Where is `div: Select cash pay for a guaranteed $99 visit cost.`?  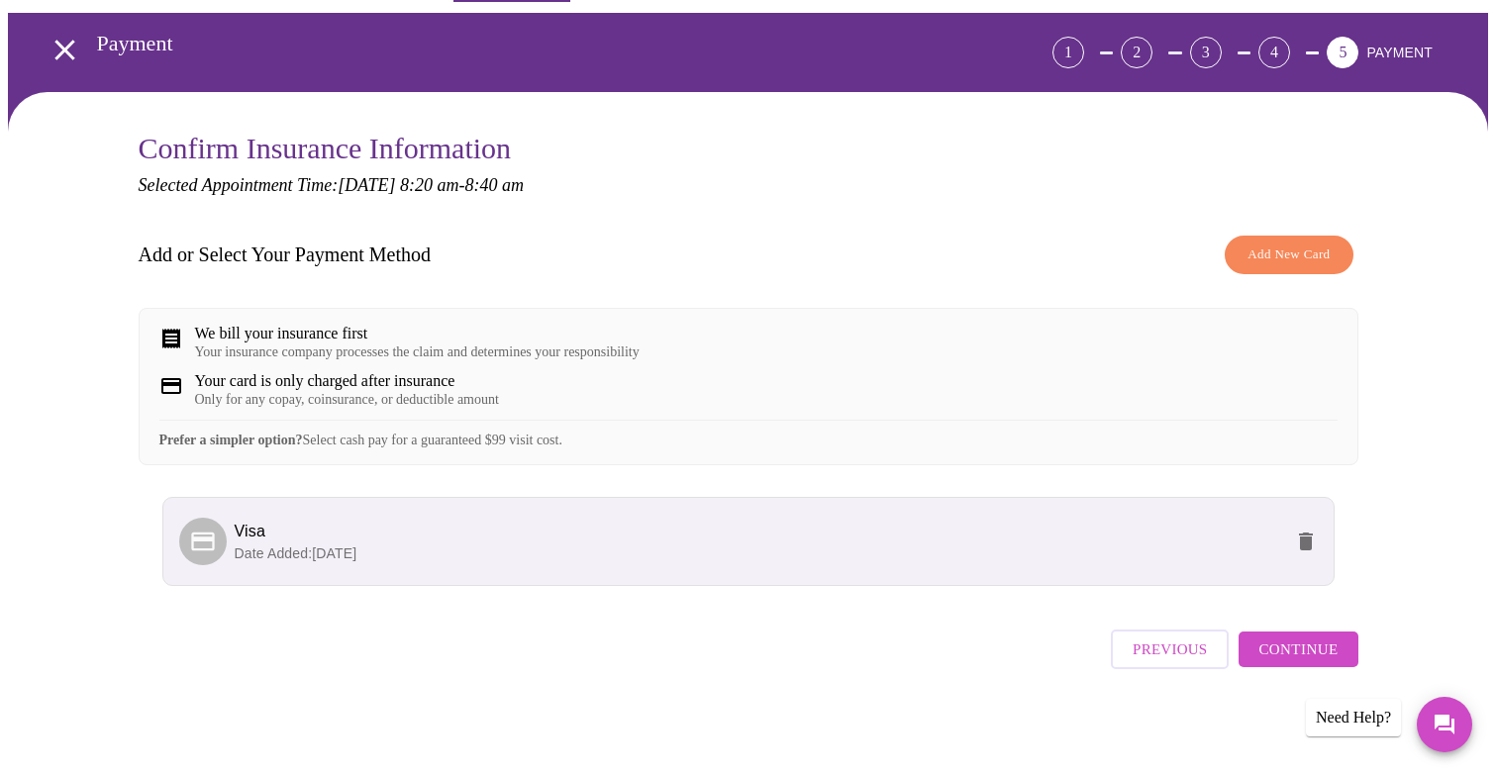 div: Select cash pay for a guaranteed $99 visit cost. is located at coordinates (748, 434).